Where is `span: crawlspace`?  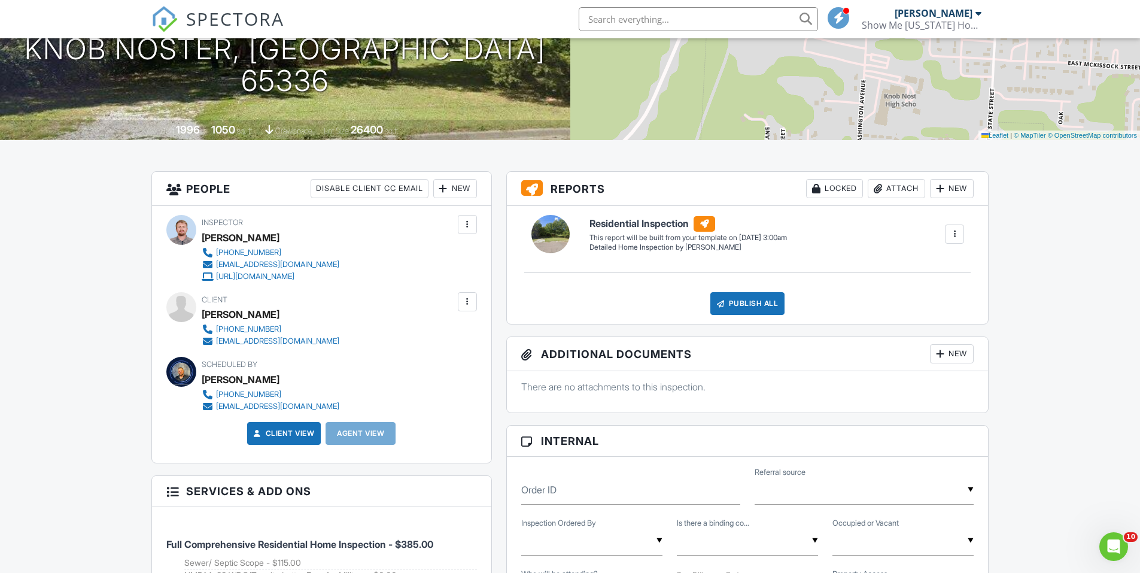
span: crawlspace is located at coordinates (294, 130).